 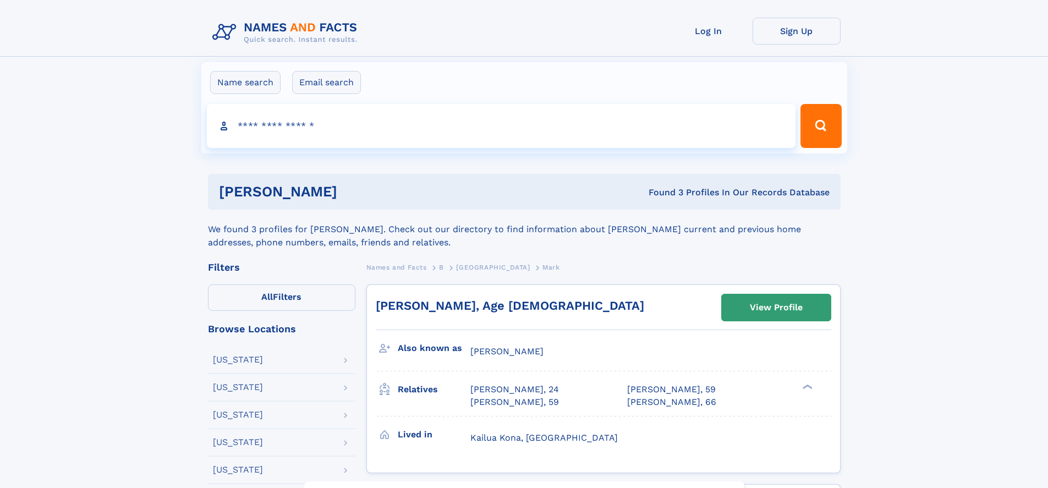 I want to click on h3: Also known as, so click(x=434, y=348).